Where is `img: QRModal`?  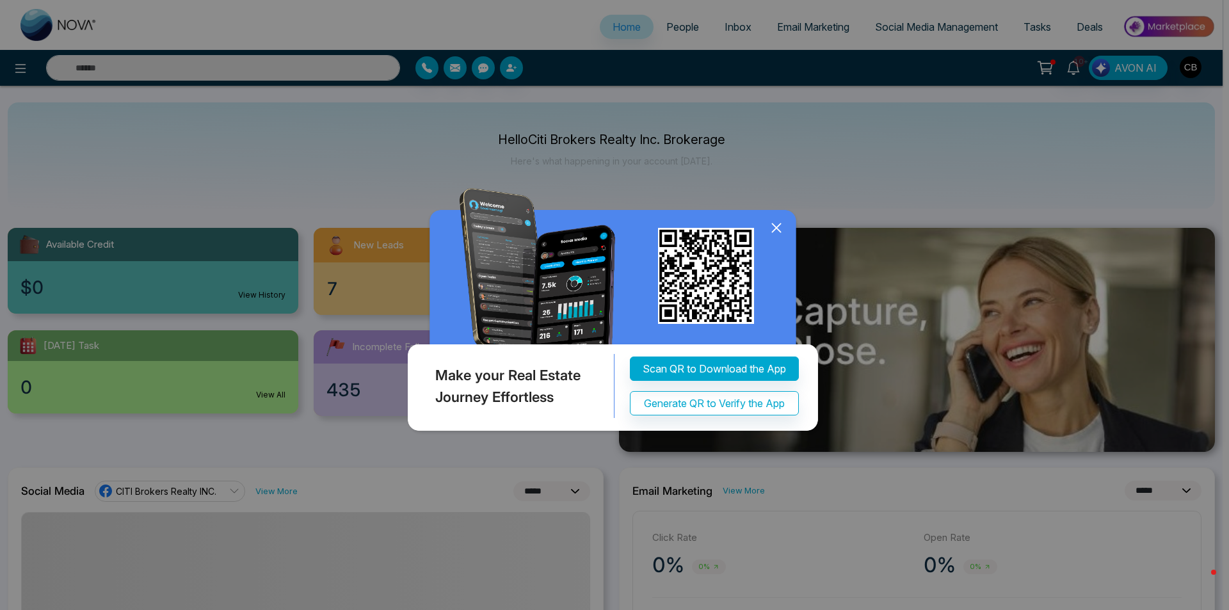
img: QRModal is located at coordinates (614, 312).